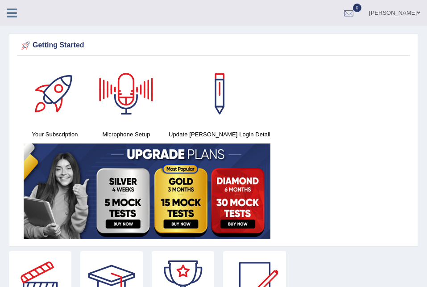 Image resolution: width=427 pixels, height=287 pixels. What do you see at coordinates (126, 134) in the screenshot?
I see `h4: Microphone Setup` at bounding box center [126, 134].